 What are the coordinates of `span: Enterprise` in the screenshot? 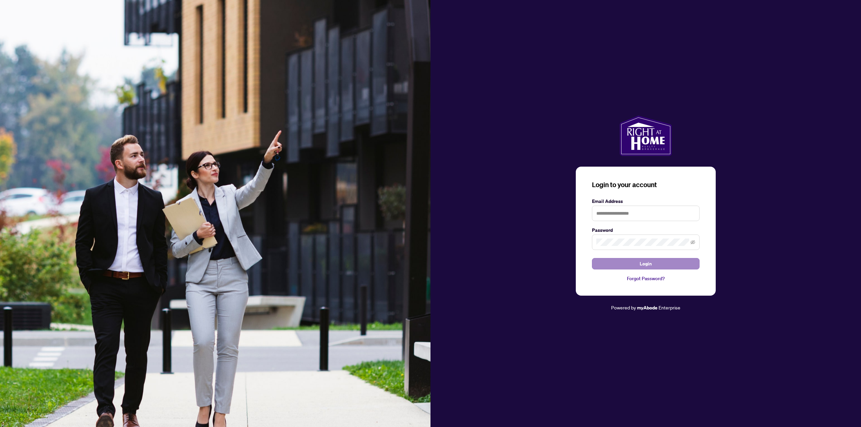 It's located at (669, 308).